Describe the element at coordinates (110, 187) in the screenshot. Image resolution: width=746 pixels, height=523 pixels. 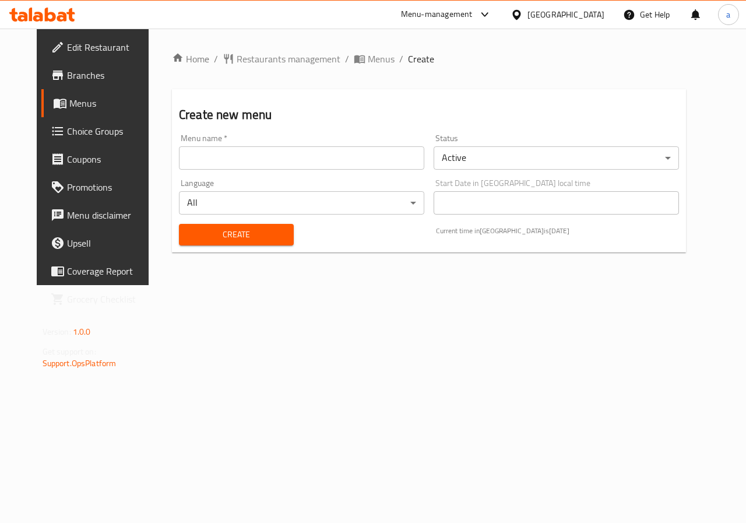
I see `span: Promotions` at that location.